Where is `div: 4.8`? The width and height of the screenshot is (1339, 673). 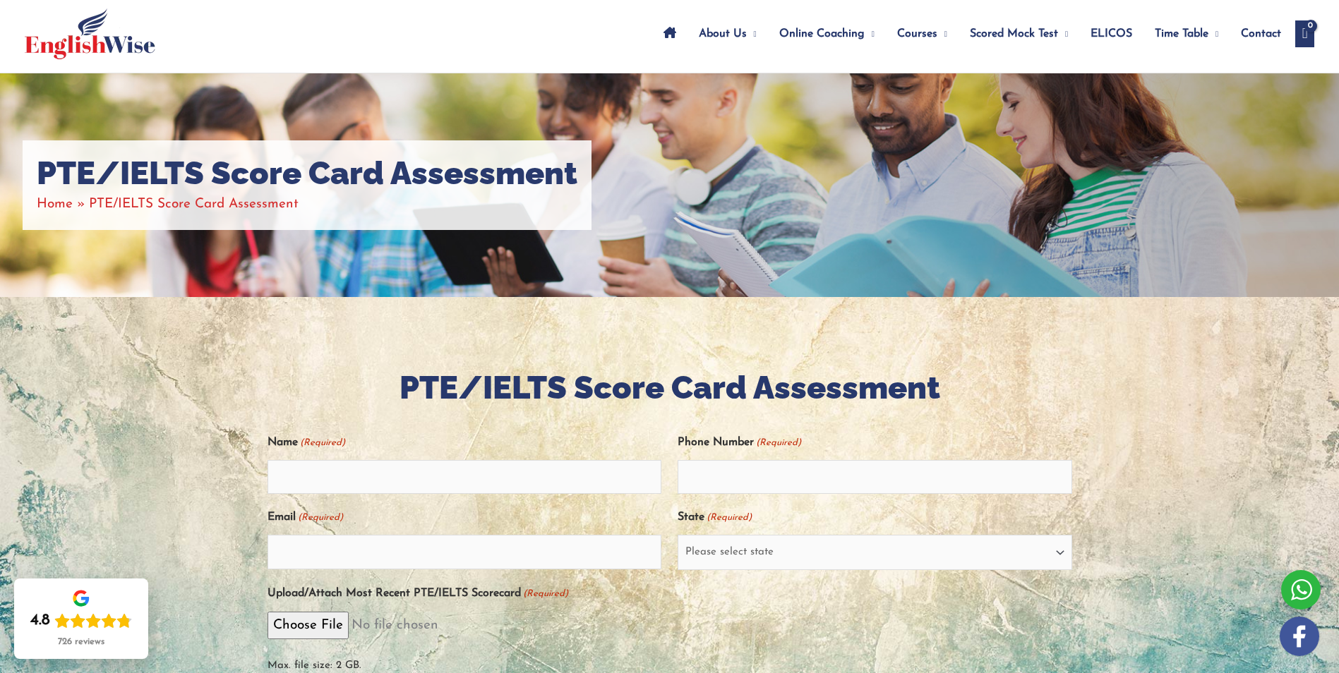 div: 4.8 is located at coordinates (40, 621).